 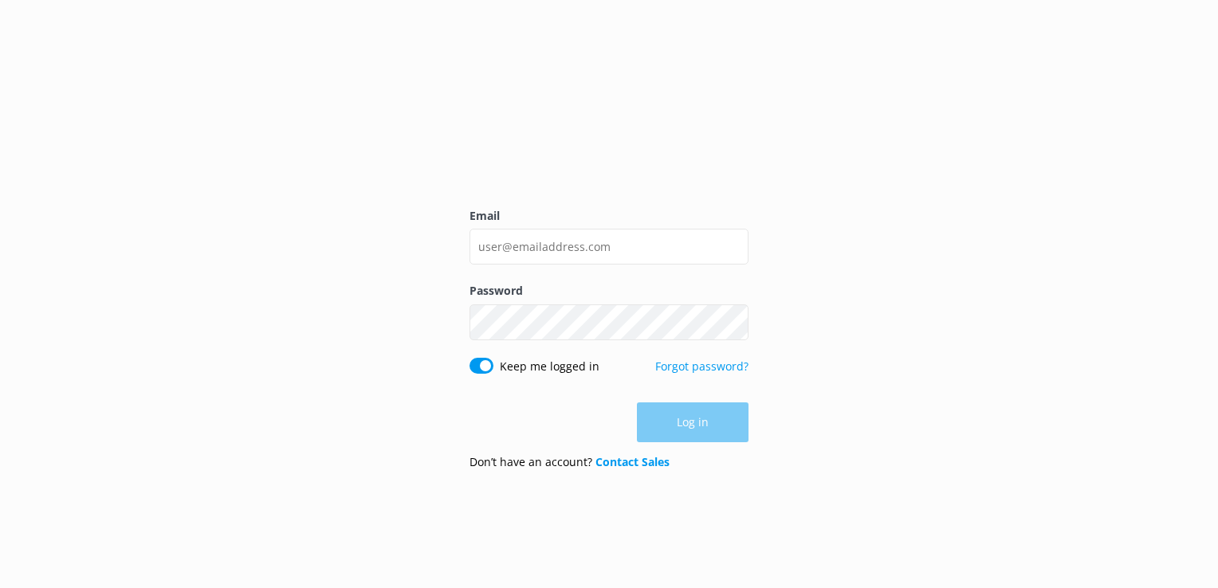 I want to click on label: Keep me logged in, so click(x=549, y=367).